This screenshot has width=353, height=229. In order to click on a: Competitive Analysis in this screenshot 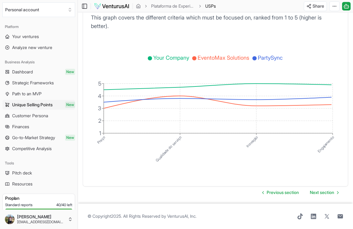, I will do `click(39, 148)`.